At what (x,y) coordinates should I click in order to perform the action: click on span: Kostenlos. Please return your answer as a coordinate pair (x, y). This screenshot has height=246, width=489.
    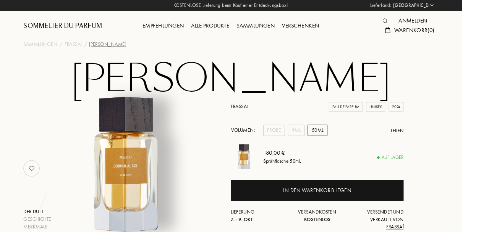
    Looking at the image, I should click on (336, 232).